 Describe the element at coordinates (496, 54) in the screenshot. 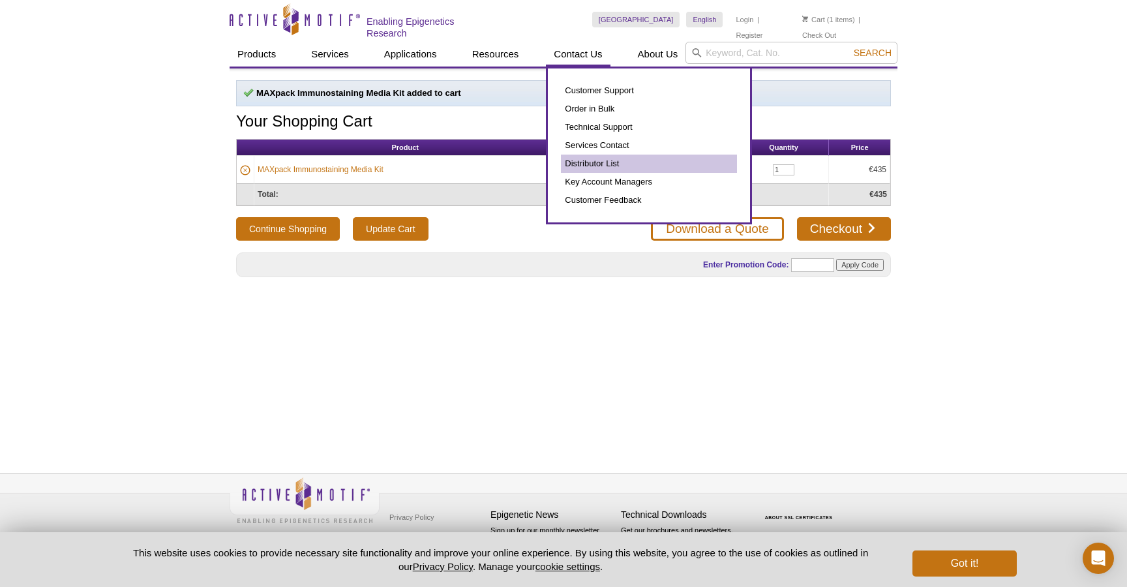

I see `a: Resources` at that location.